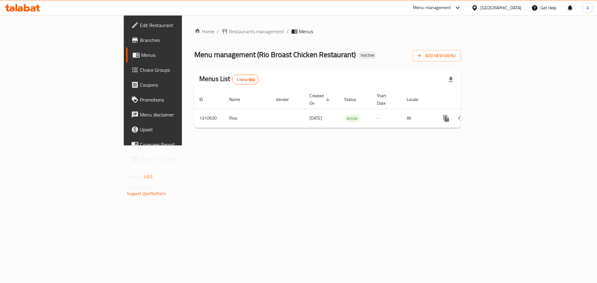  What do you see at coordinates (179, 40) in the screenshot?
I see `span: Branches` at bounding box center [179, 40].